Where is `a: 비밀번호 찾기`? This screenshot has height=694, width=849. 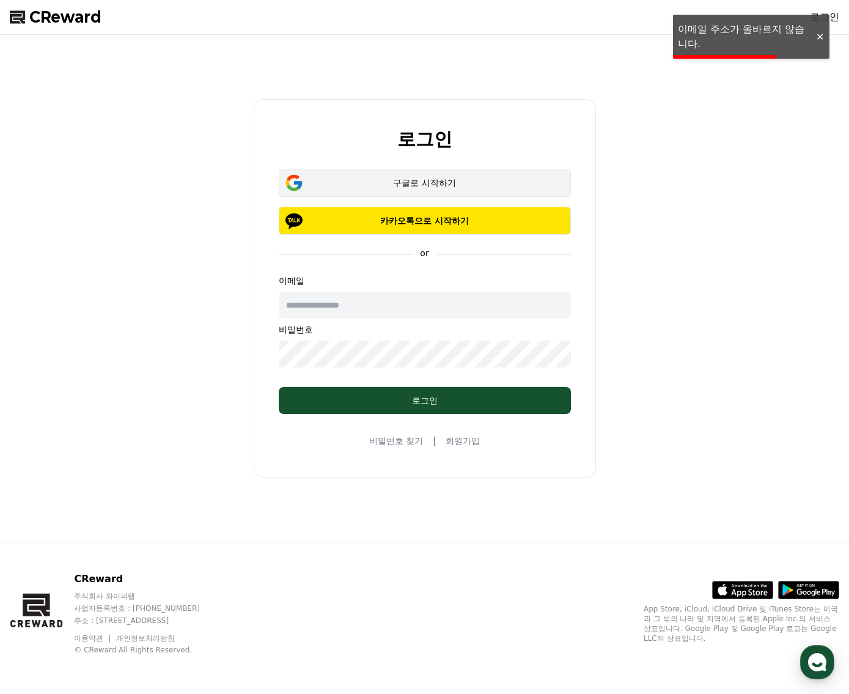 a: 비밀번호 찾기 is located at coordinates (396, 441).